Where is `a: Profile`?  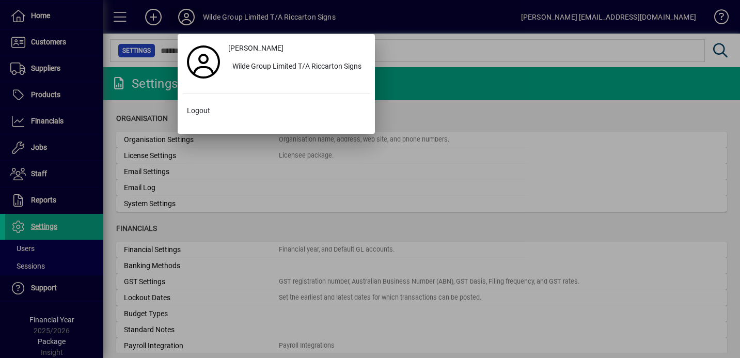 a: Profile is located at coordinates (204, 62).